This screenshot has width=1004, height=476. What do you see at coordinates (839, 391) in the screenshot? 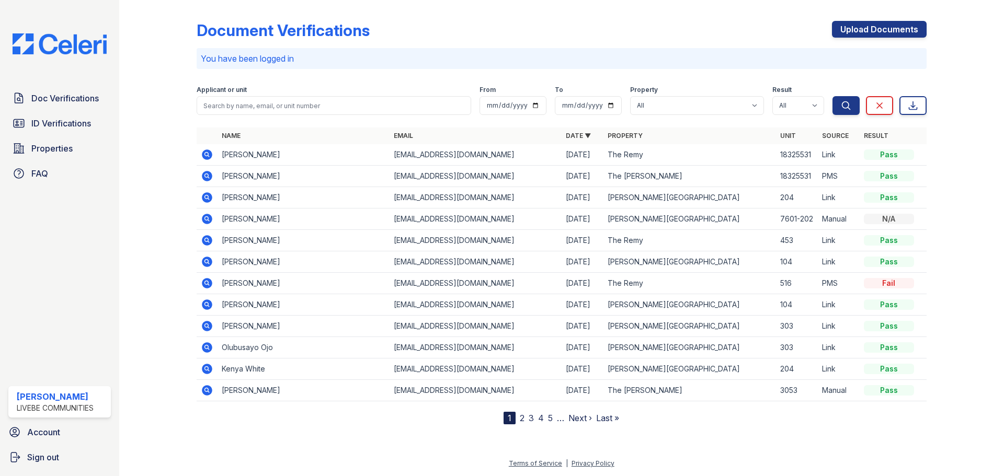
I see `td: Manual` at bounding box center [839, 391].